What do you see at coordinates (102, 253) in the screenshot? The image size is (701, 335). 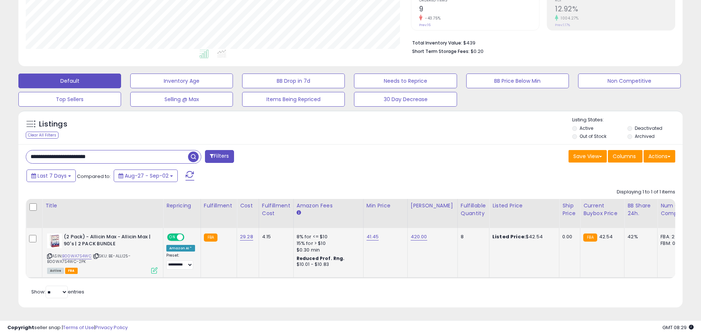 I see `div: ASIN:` at bounding box center [102, 253].